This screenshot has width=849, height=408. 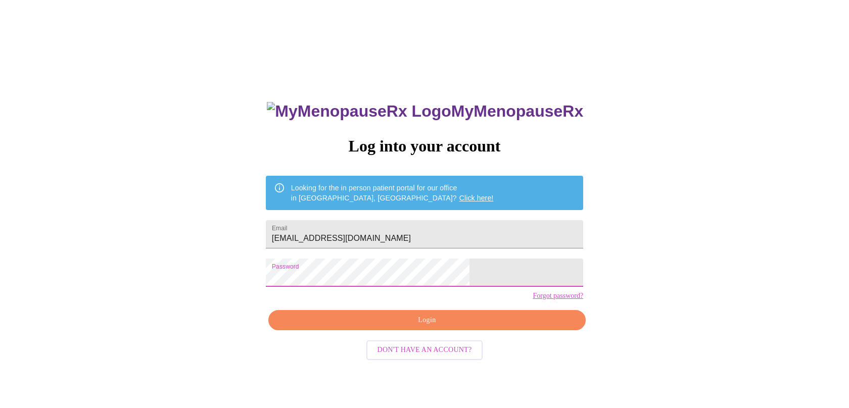 I want to click on button: Don't have an account?, so click(x=425, y=350).